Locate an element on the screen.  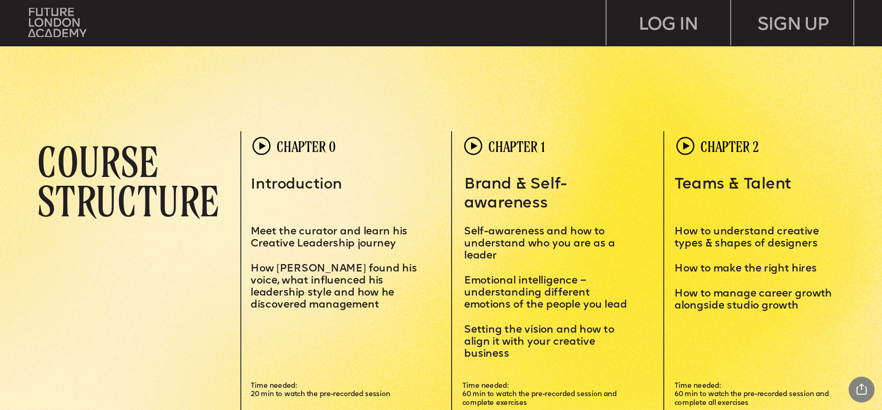
span: How to make the right hires is located at coordinates (746, 269).